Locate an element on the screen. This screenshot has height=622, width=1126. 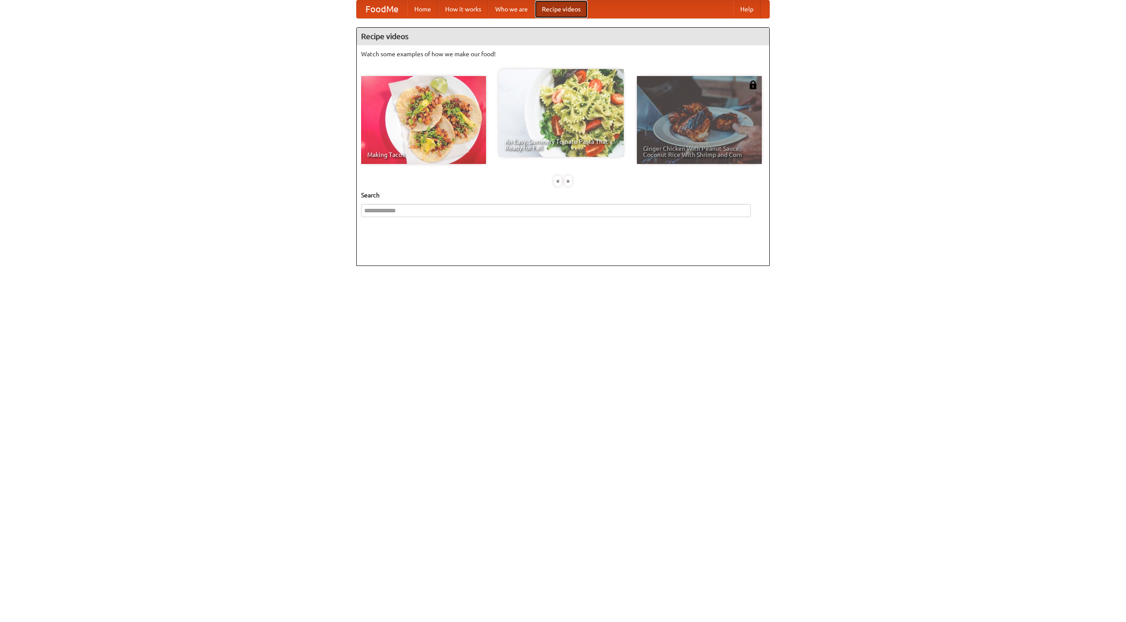
a: An Easy, Summery Tomato Pasta That's Ready for Fall is located at coordinates (561, 113).